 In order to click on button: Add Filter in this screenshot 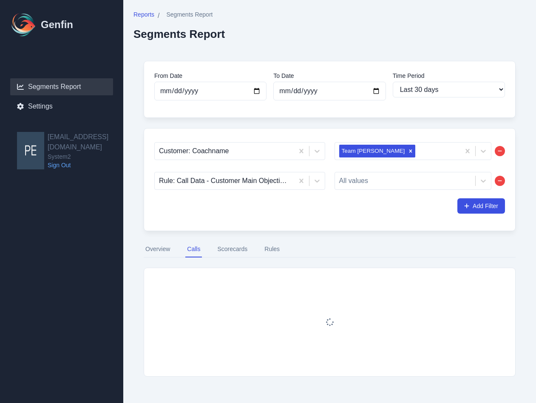, I will do `click(481, 206)`.